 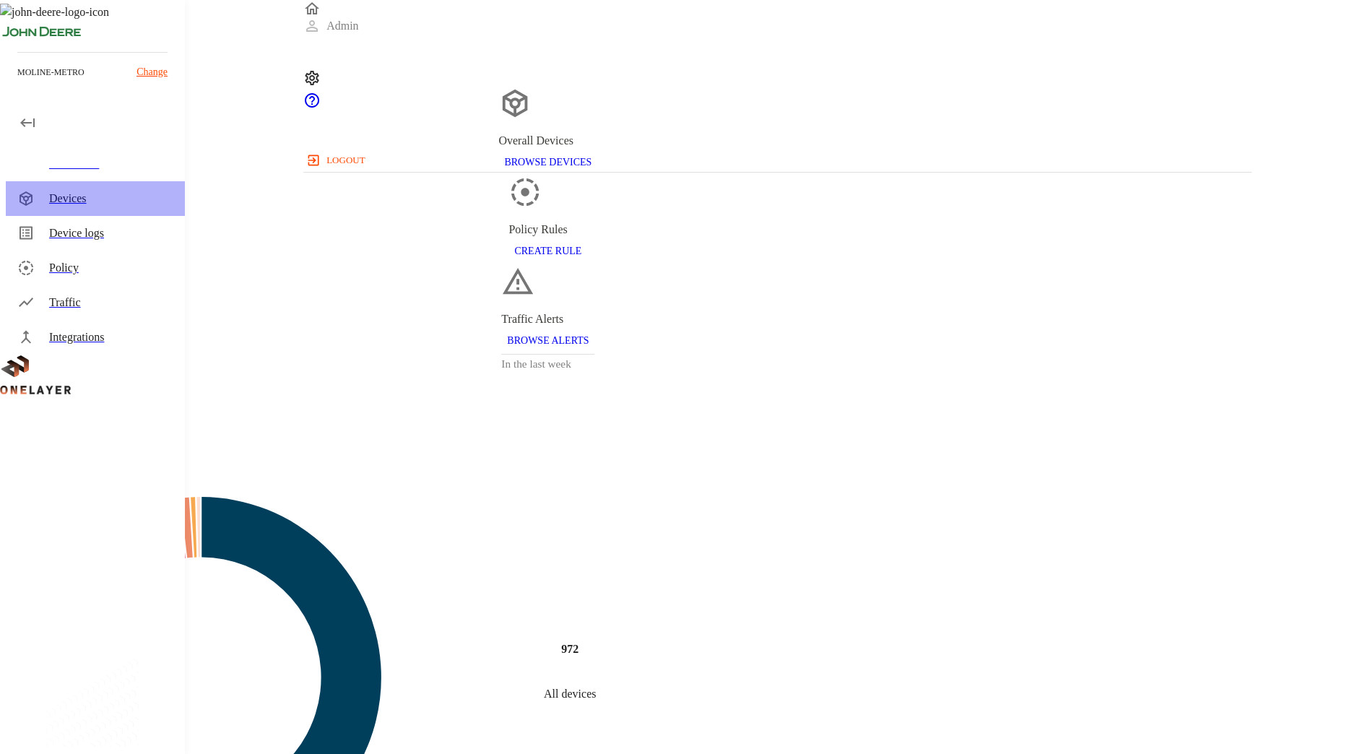 What do you see at coordinates (312, 105) in the screenshot?
I see `a: onelayer-support` at bounding box center [312, 105].